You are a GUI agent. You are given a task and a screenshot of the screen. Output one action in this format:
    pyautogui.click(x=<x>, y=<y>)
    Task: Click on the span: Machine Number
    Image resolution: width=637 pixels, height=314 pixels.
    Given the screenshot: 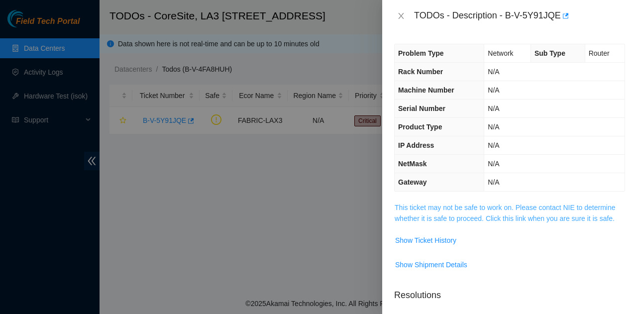 What is the action you would take?
    pyautogui.click(x=426, y=90)
    